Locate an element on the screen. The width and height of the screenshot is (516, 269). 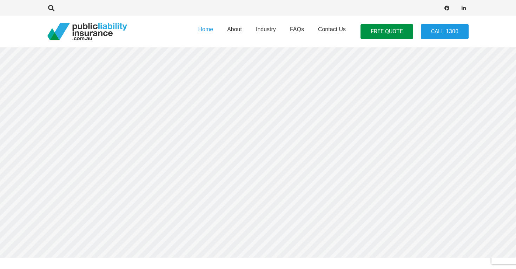
span: FAQs is located at coordinates (297, 29).